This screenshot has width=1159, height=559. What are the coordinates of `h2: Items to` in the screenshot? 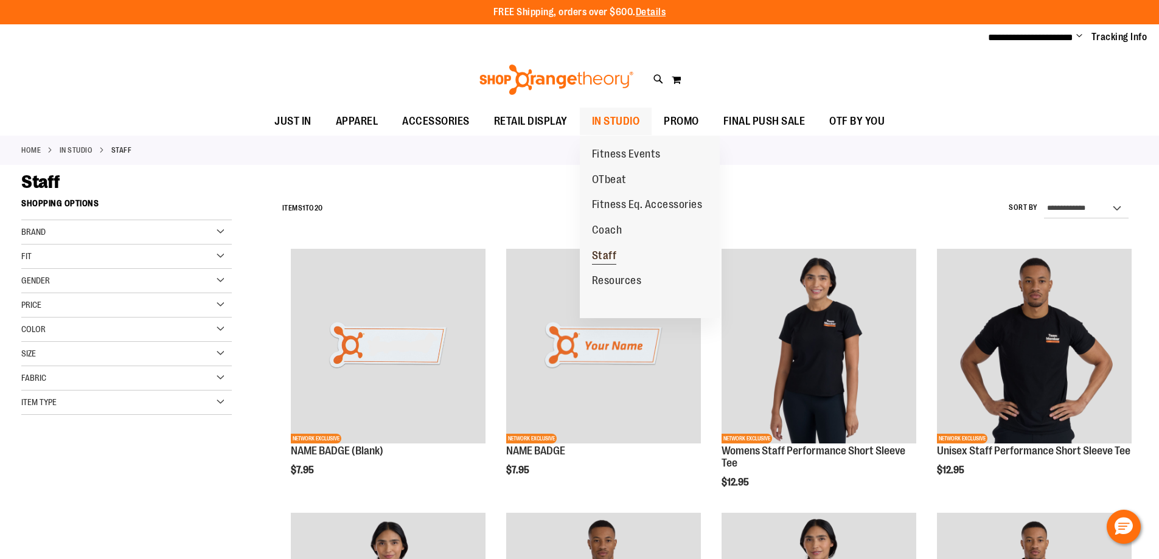 It's located at (303, 208).